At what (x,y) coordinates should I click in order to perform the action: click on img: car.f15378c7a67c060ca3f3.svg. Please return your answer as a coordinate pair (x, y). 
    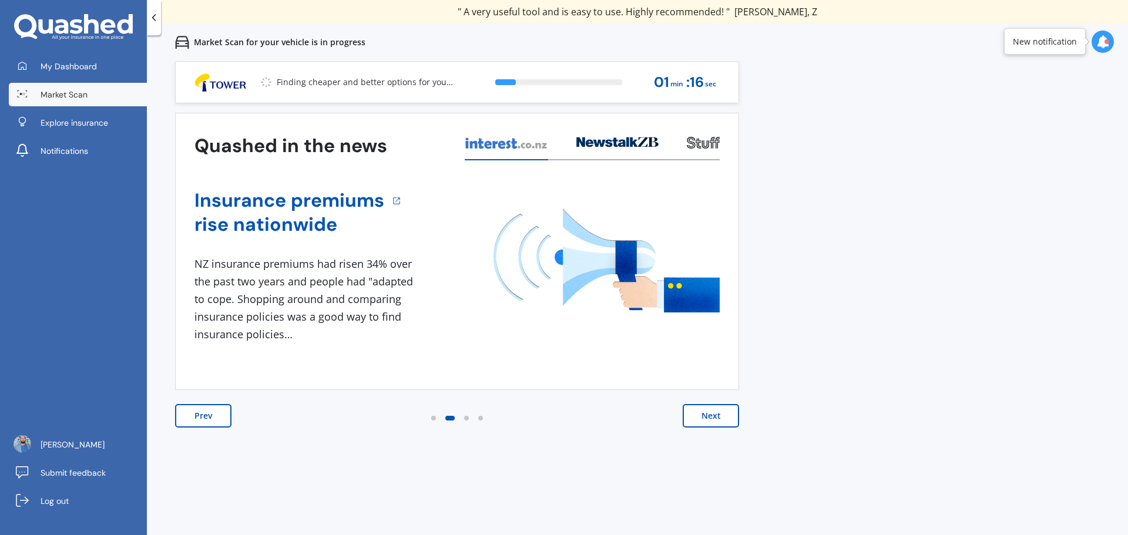
    Looking at the image, I should click on (182, 42).